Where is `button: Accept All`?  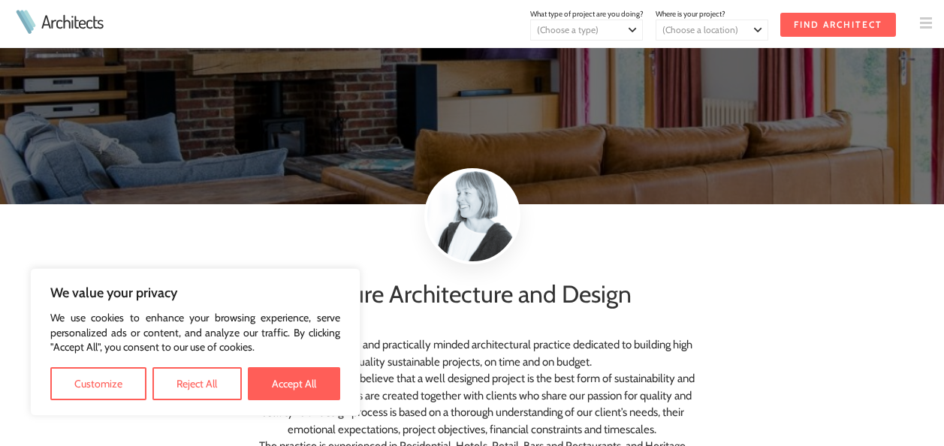 button: Accept All is located at coordinates (294, 384).